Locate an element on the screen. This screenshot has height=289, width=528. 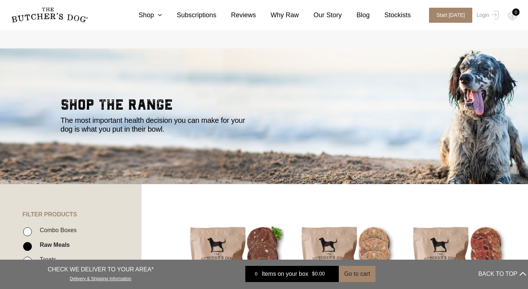
img: TBD_Cart-Empty.png is located at coordinates (512, 16).